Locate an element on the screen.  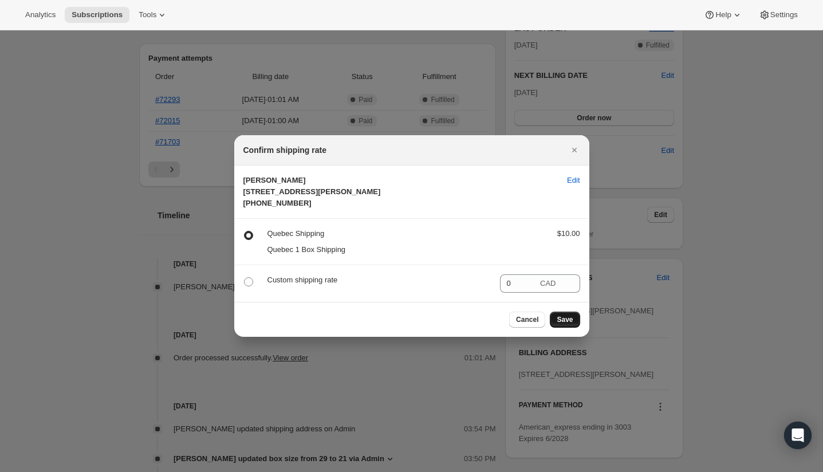
p: Quebec 1 Box Shipping is located at coordinates (403, 250).